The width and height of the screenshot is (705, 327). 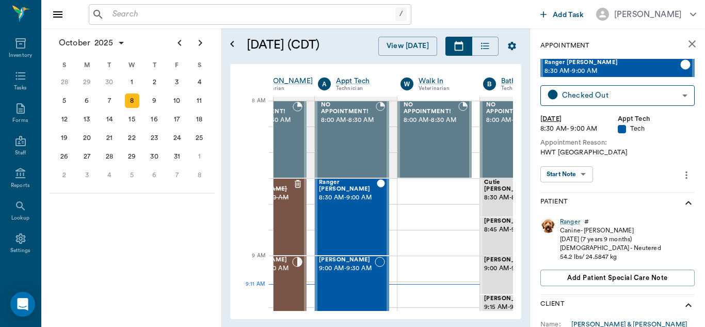 What do you see at coordinates (252, 263) in the screenshot?
I see `div: 9 AM` at bounding box center [252, 263].